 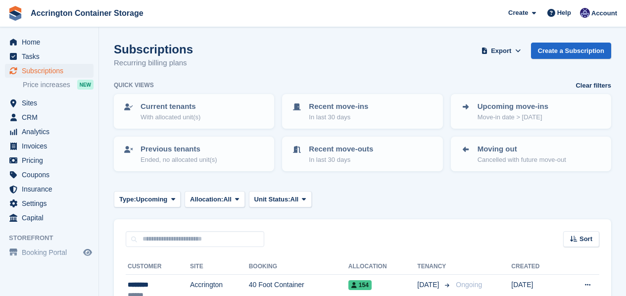 I want to click on span: Invoices, so click(x=51, y=146).